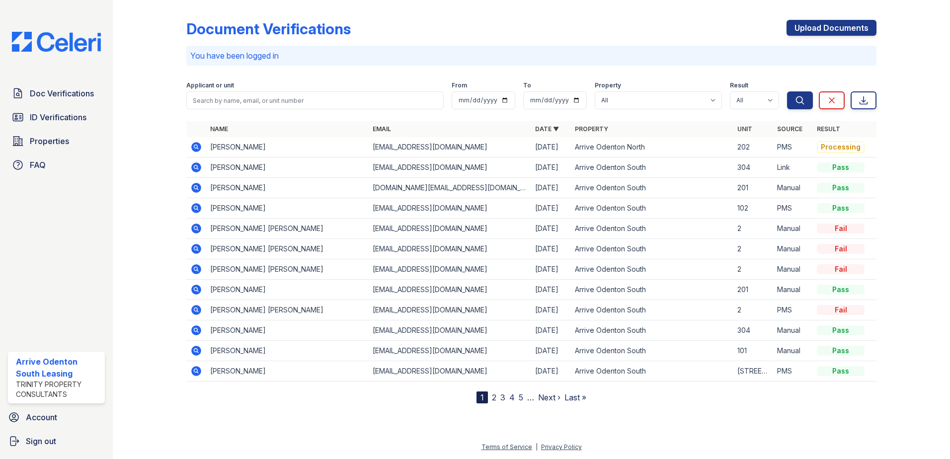  I want to click on a: Upload Documents, so click(831, 28).